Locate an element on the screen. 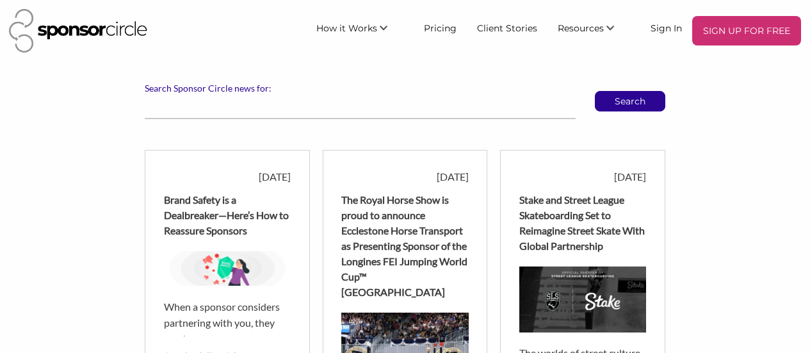 This screenshot has height=353, width=810. div: Stake and Street League Skateboarding Set to Reimagine Street Skate With Global Partnership is located at coordinates (583, 223).